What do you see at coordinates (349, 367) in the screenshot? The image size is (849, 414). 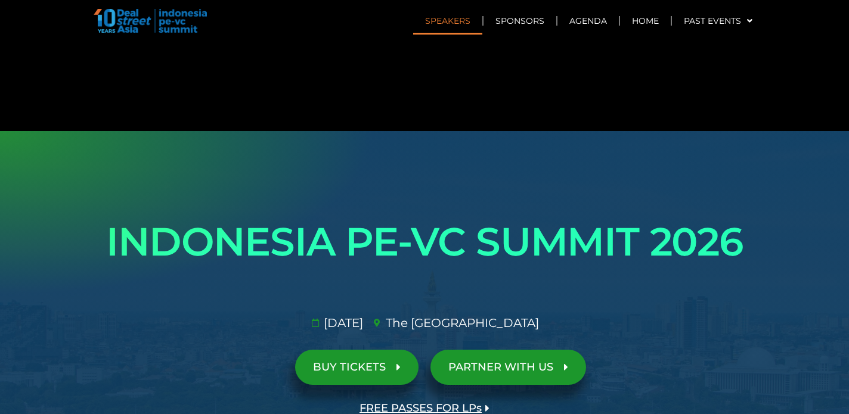 I see `span: BUY TICKETS` at bounding box center [349, 367].